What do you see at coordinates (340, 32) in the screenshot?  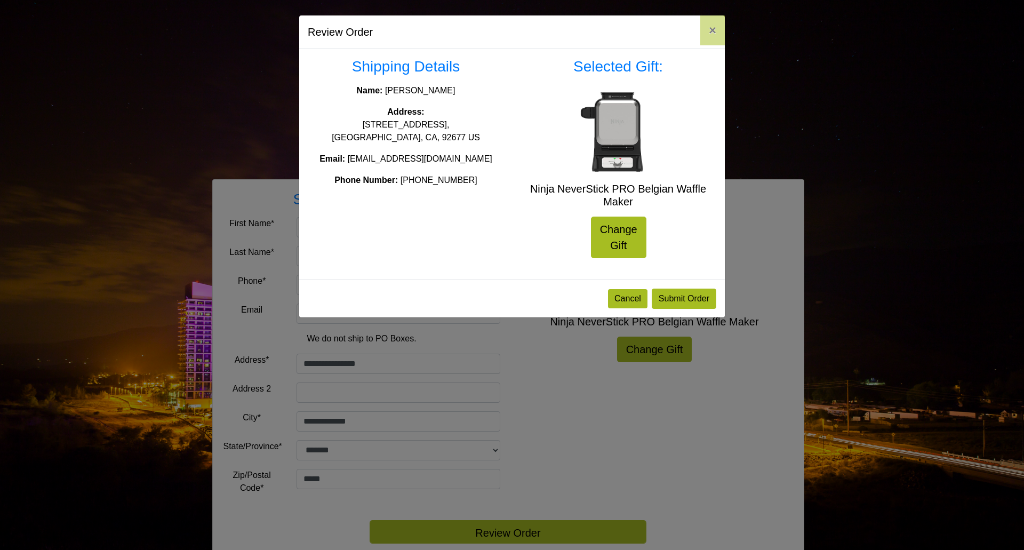 I see `h5: Review Order` at bounding box center [340, 32].